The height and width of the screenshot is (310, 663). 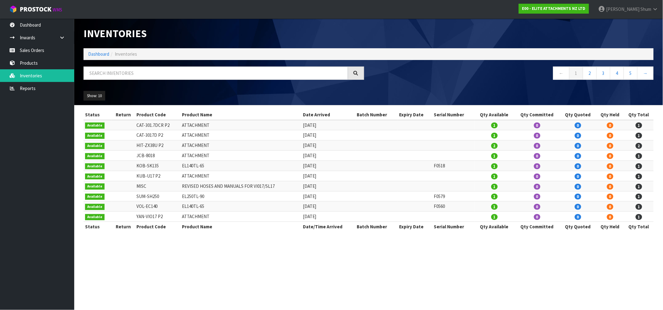 I want to click on th: Qty Held, so click(x=610, y=227).